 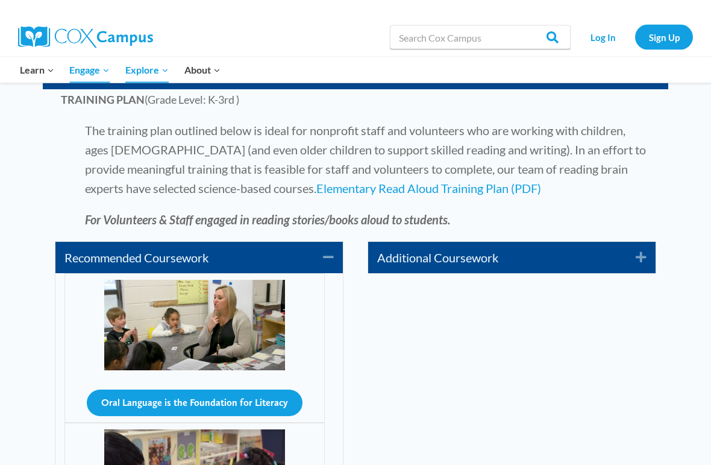 What do you see at coordinates (90, 70) in the screenshot?
I see `button: Child menu of Engage` at bounding box center [90, 70].